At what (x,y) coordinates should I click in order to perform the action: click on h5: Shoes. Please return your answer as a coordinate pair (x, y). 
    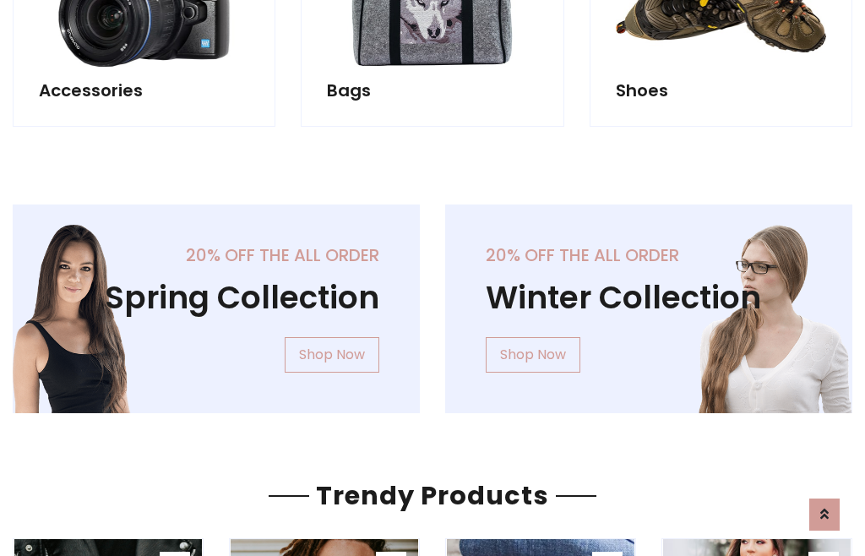
    Looking at the image, I should click on (720, 90).